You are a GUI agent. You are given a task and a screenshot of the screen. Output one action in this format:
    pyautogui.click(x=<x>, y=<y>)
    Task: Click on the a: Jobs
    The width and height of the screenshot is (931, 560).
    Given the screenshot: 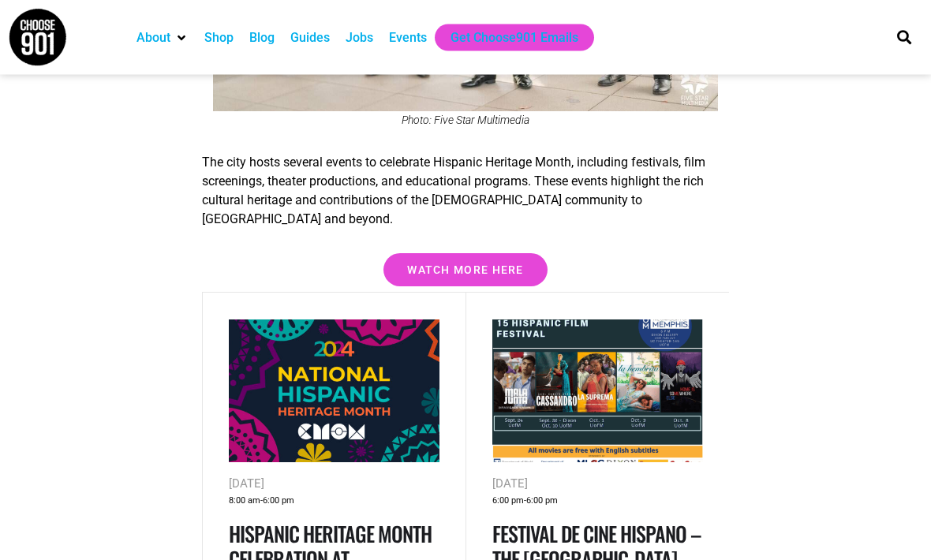 What is the action you would take?
    pyautogui.click(x=359, y=38)
    